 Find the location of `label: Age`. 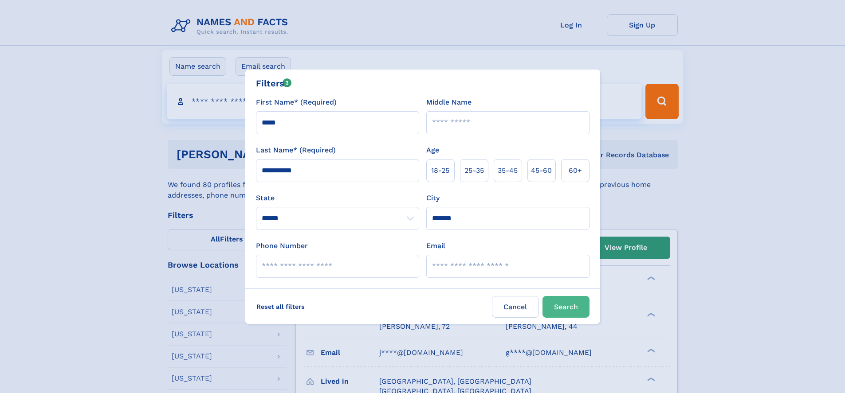

label: Age is located at coordinates (433, 150).